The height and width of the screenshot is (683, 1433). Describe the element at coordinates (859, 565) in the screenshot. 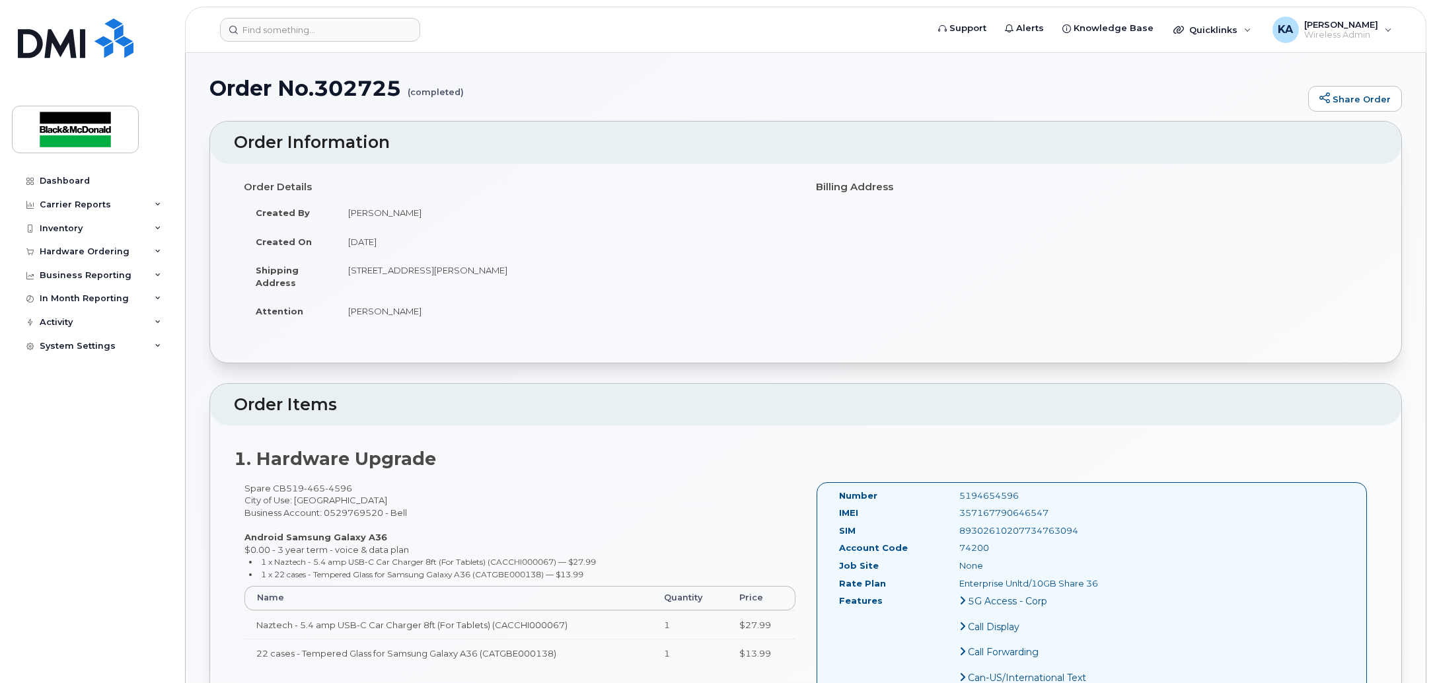

I see `label: Job Site` at that location.